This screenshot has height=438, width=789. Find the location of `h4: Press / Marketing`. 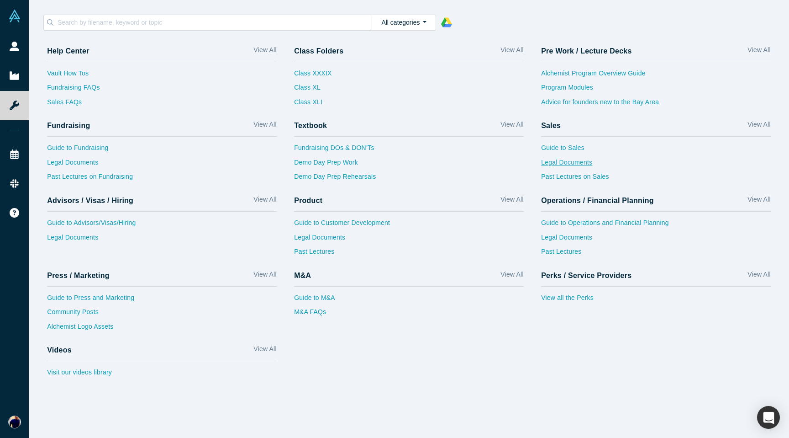

h4: Press / Marketing is located at coordinates (78, 275).